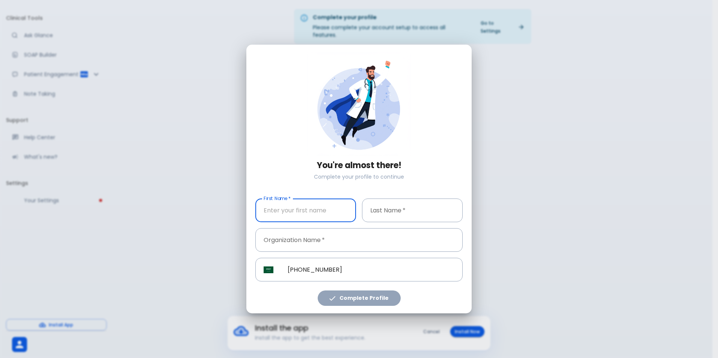 Image resolution: width=718 pixels, height=358 pixels. Describe the element at coordinates (412, 210) in the screenshot. I see `input: Enter your last name` at that location.